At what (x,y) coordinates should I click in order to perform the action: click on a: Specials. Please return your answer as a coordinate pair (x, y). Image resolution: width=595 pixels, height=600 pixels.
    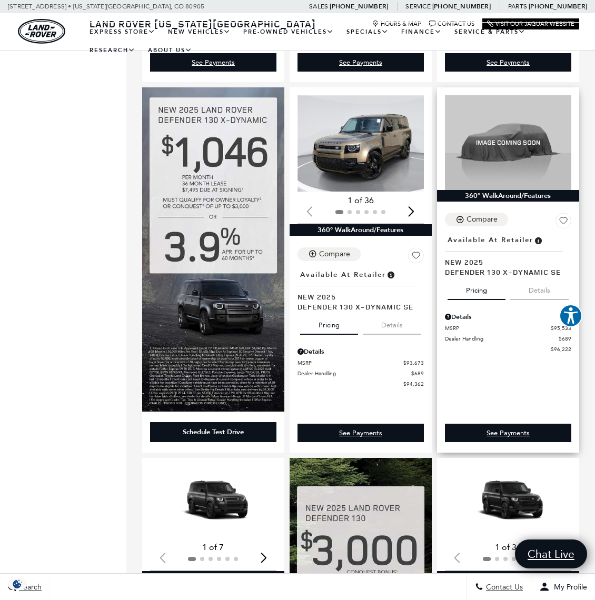
    Looking at the image, I should click on (368, 32).